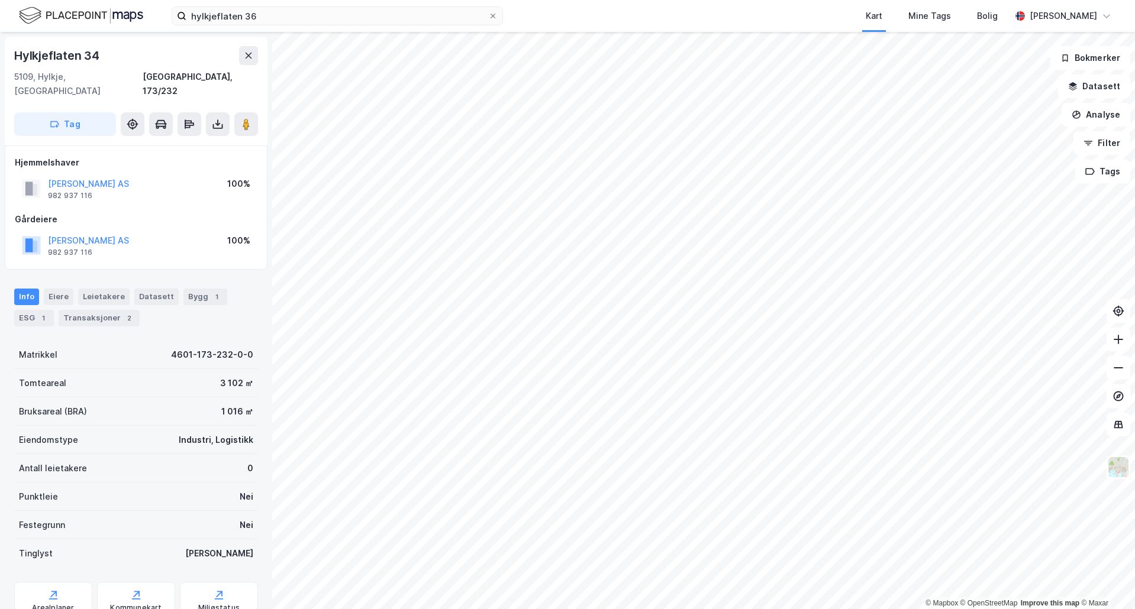 Image resolution: width=1135 pixels, height=609 pixels. What do you see at coordinates (237, 412) in the screenshot?
I see `div: 1 016 ㎡` at bounding box center [237, 412].